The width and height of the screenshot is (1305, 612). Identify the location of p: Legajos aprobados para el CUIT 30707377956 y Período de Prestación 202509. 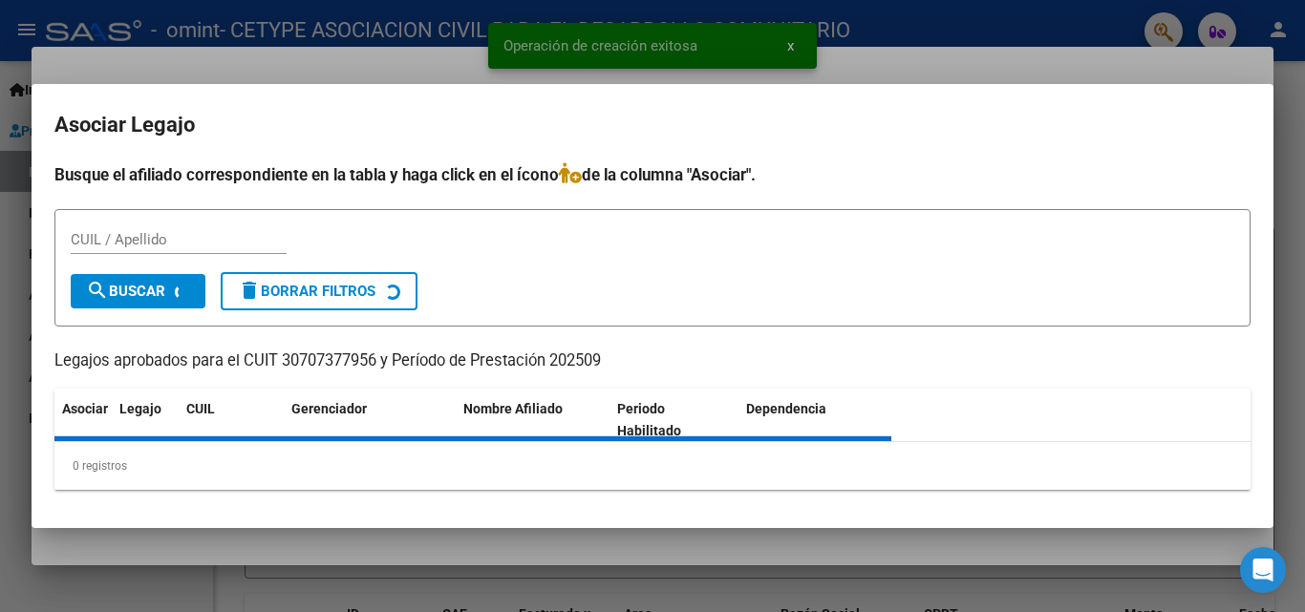
(652, 361).